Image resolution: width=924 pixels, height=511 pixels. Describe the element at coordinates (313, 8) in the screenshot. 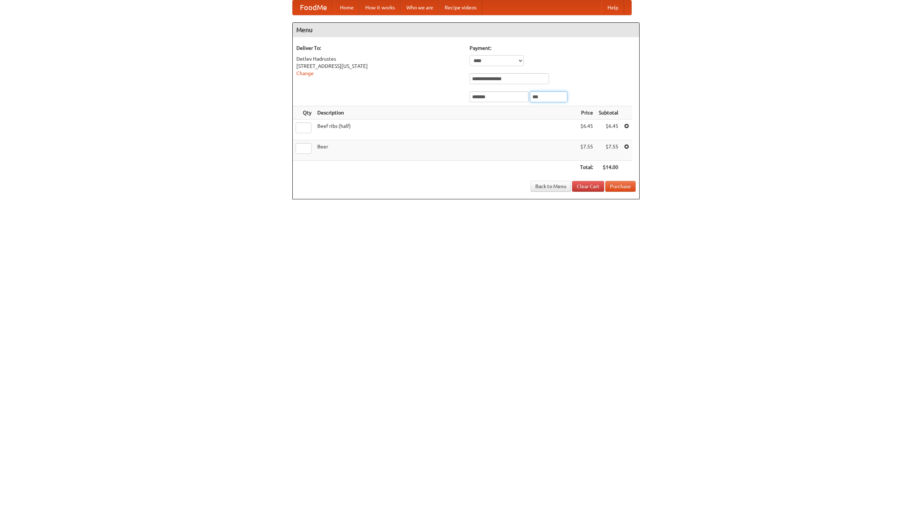

I see `a: FoodMe` at that location.